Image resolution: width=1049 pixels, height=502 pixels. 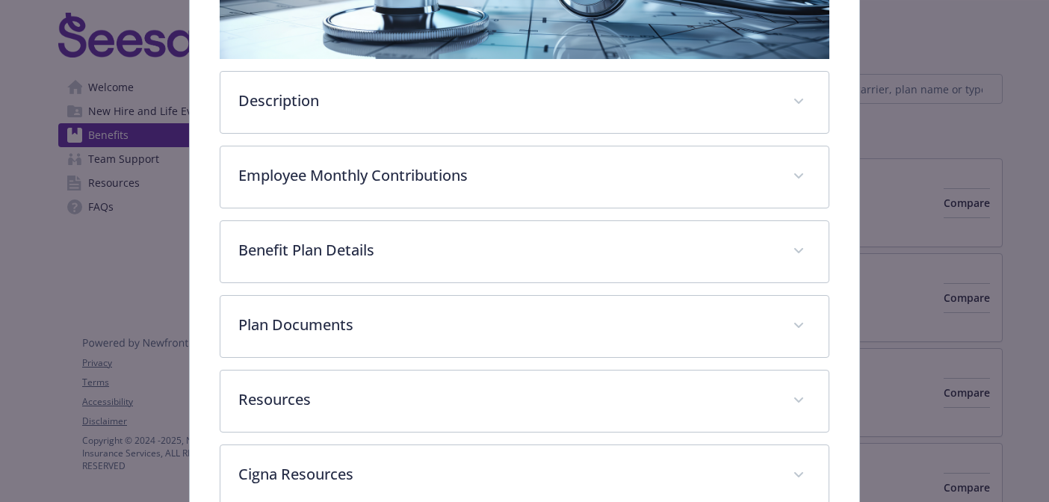 I want to click on div: Employee Monthly Contributions, so click(x=524, y=177).